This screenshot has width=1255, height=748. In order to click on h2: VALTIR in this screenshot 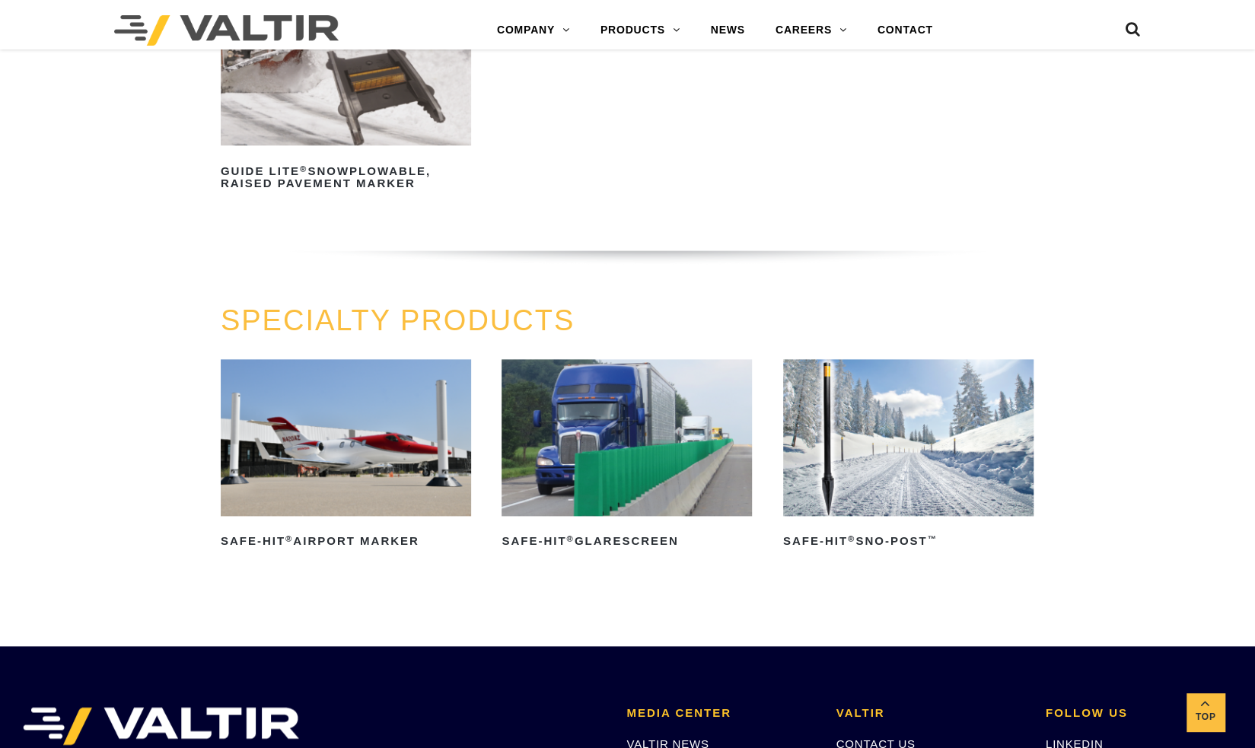, I will do `click(929, 713)`.